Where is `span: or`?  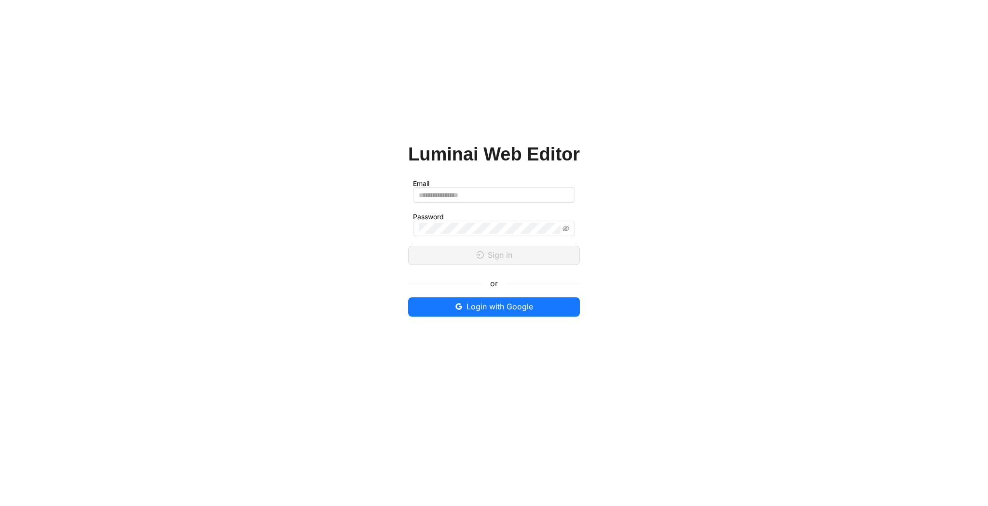 span: or is located at coordinates (494, 284).